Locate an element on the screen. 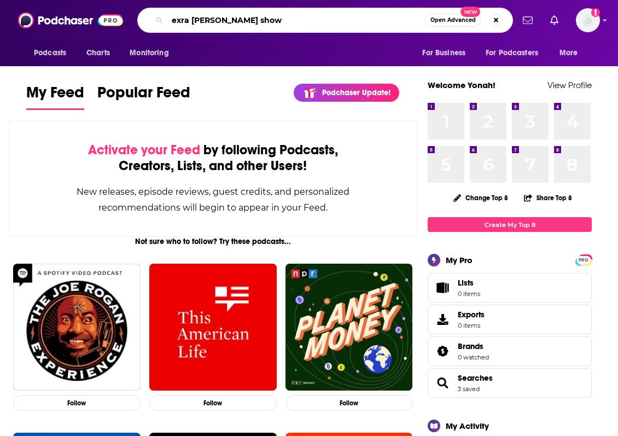 Image resolution: width=618 pixels, height=436 pixels. span: For Podcasters is located at coordinates (512, 53).